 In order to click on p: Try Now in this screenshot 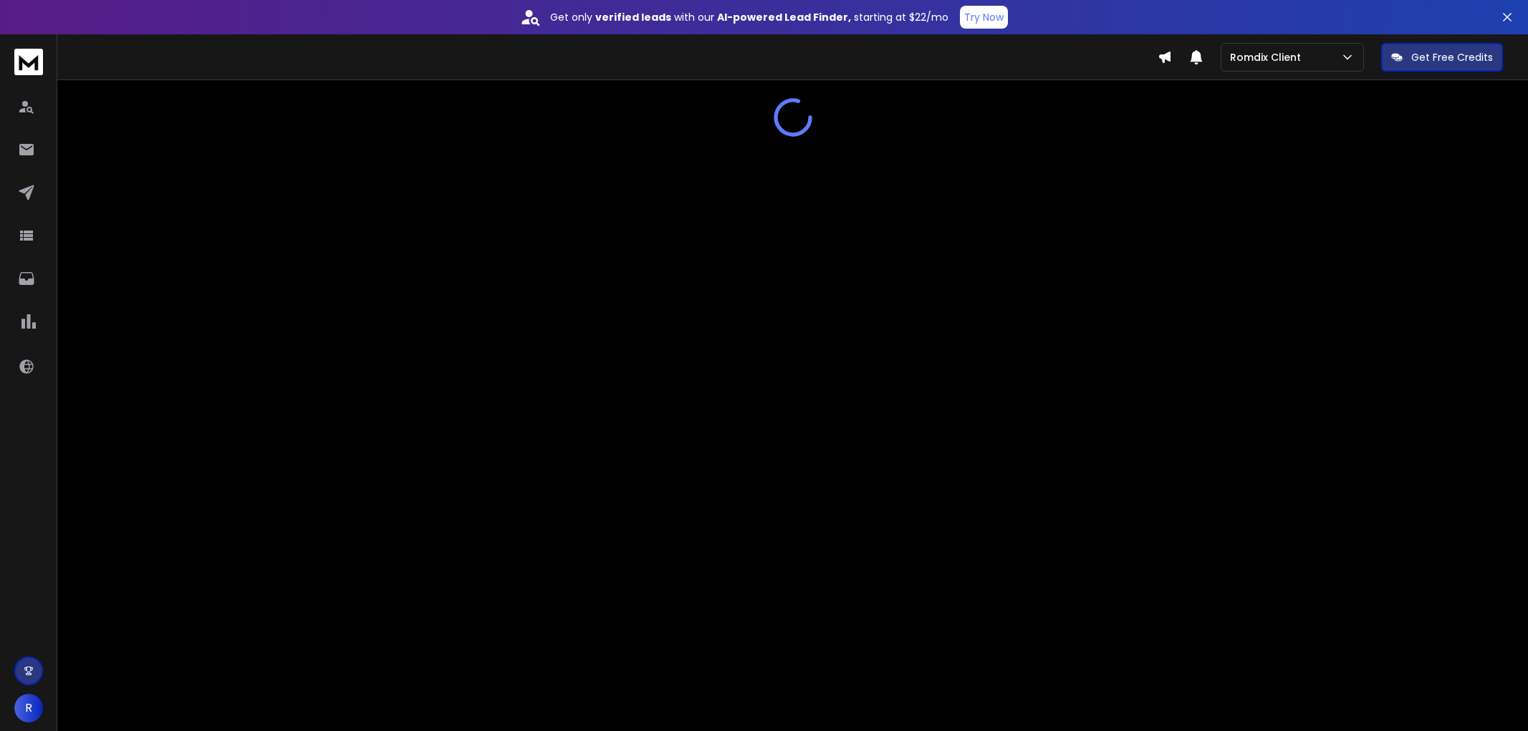, I will do `click(984, 17)`.